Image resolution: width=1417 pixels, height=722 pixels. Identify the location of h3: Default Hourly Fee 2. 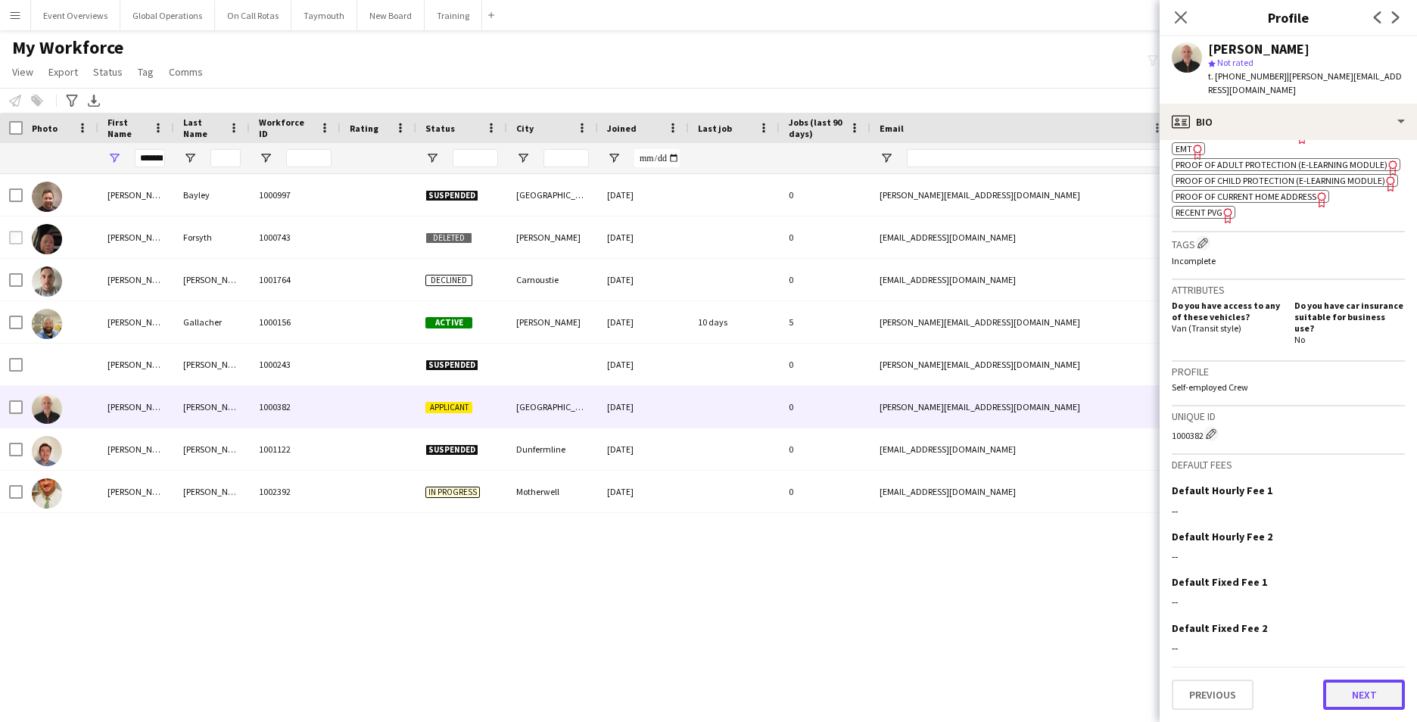
(1222, 537).